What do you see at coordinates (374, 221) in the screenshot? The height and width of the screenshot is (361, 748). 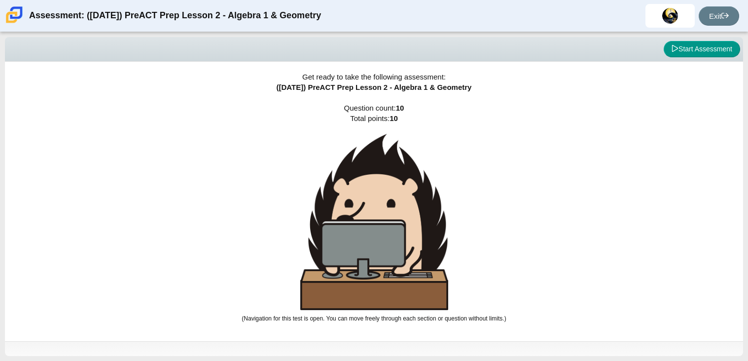 I see `img: hedgehog-behind-computer-large.png` at bounding box center [374, 221].